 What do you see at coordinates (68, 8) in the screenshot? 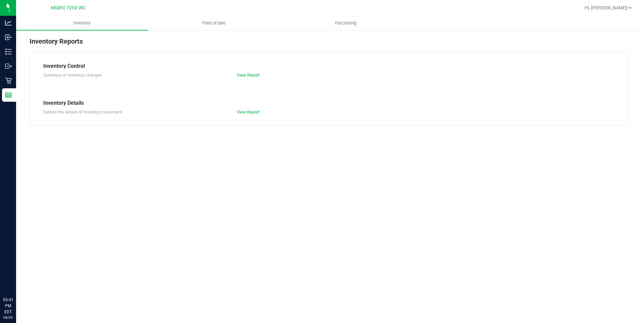
I see `span: Miami 72nd WC` at bounding box center [68, 8].